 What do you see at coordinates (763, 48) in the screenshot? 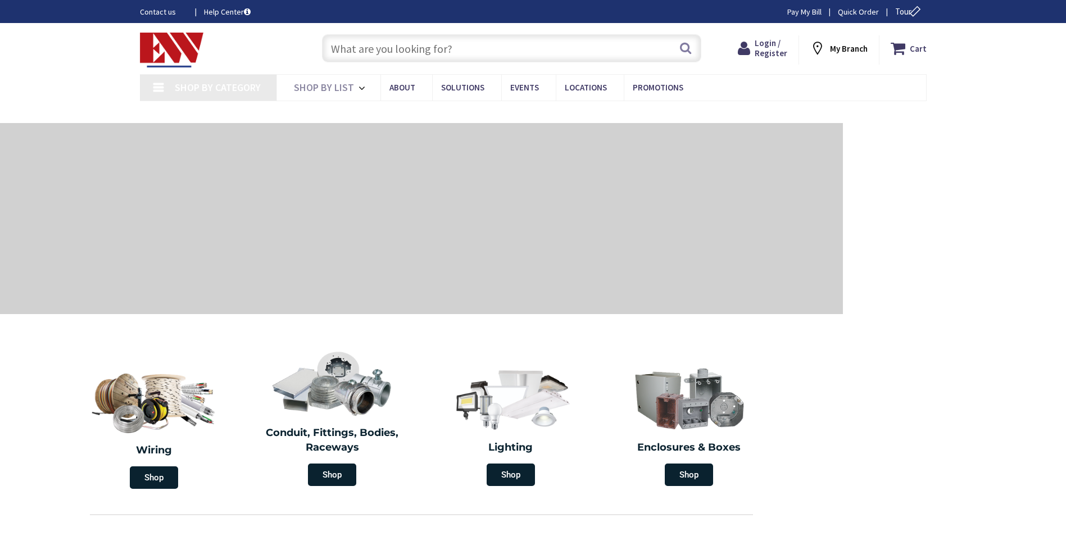
I see `a: Login / Register` at bounding box center [763, 48].